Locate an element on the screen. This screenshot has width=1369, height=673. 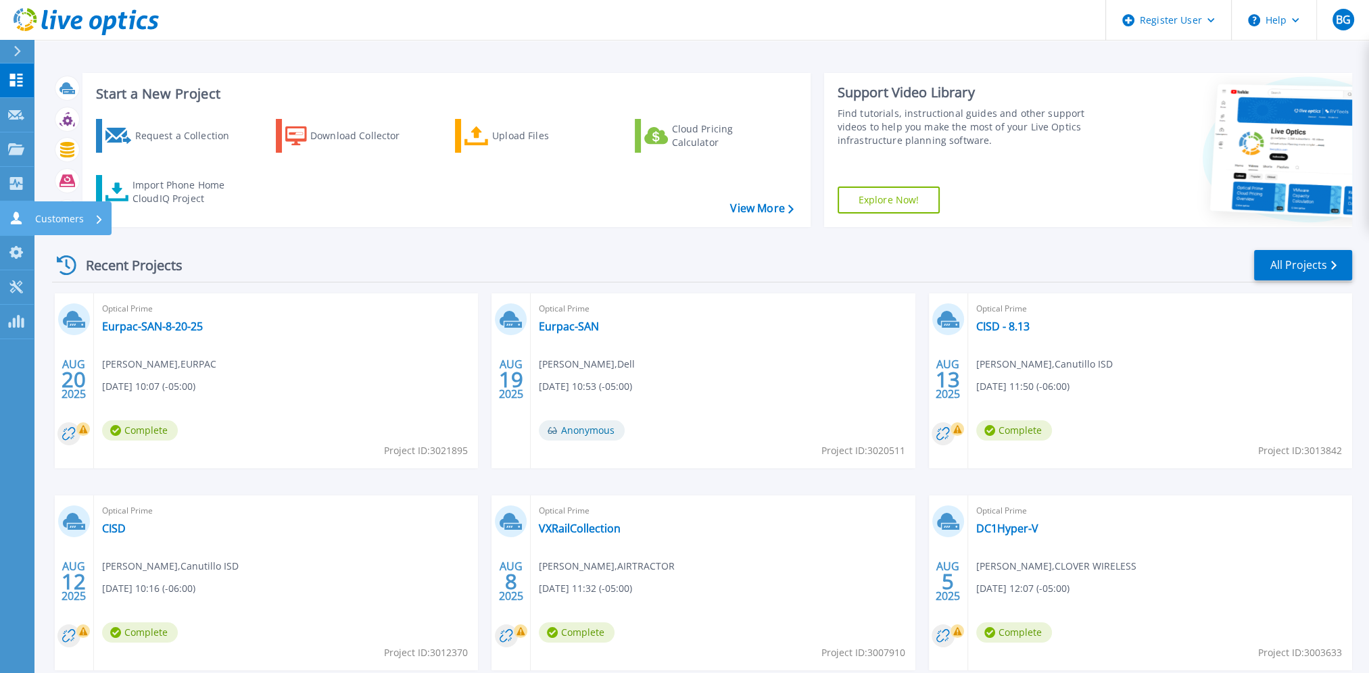
div: Request a Collection is located at coordinates (189, 136).